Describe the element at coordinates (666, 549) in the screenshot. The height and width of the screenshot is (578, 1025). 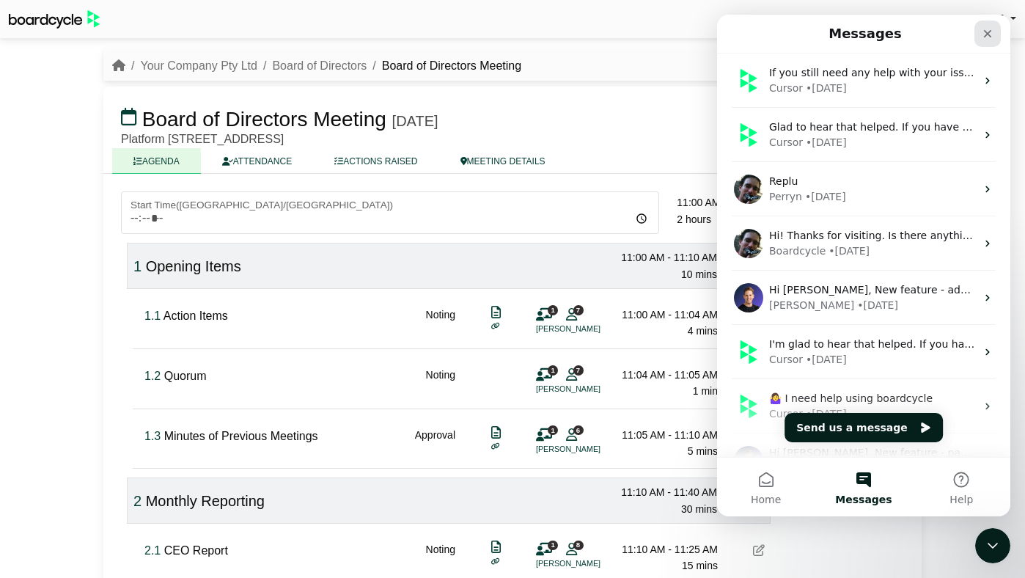
I see `div: 11:10 AM - 11:25 AM` at that location.